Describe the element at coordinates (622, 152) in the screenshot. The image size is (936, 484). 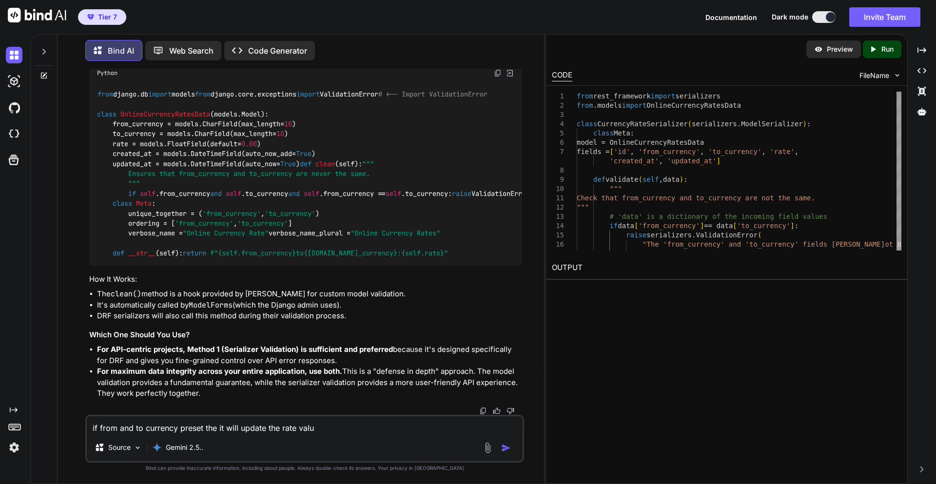
I see `span: 'id'` at that location.